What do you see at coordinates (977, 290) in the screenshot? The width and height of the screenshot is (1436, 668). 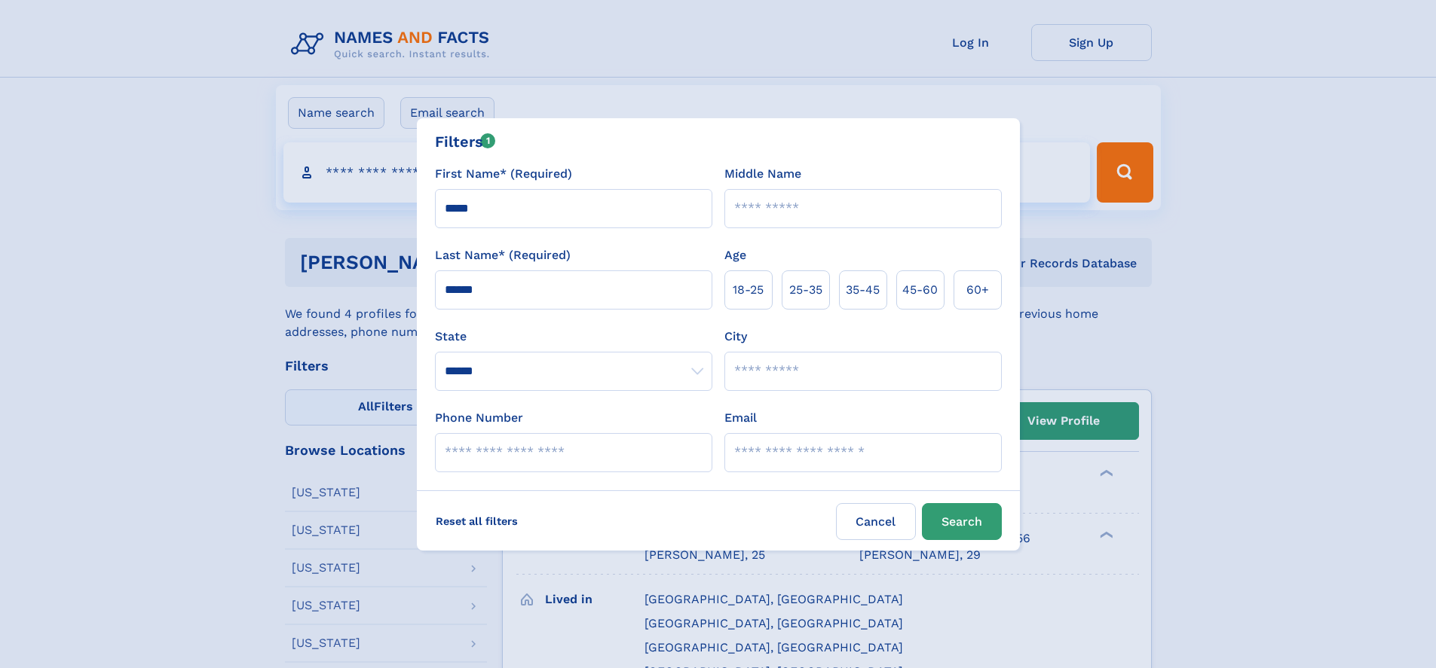 I see `span: 60+` at bounding box center [977, 290].